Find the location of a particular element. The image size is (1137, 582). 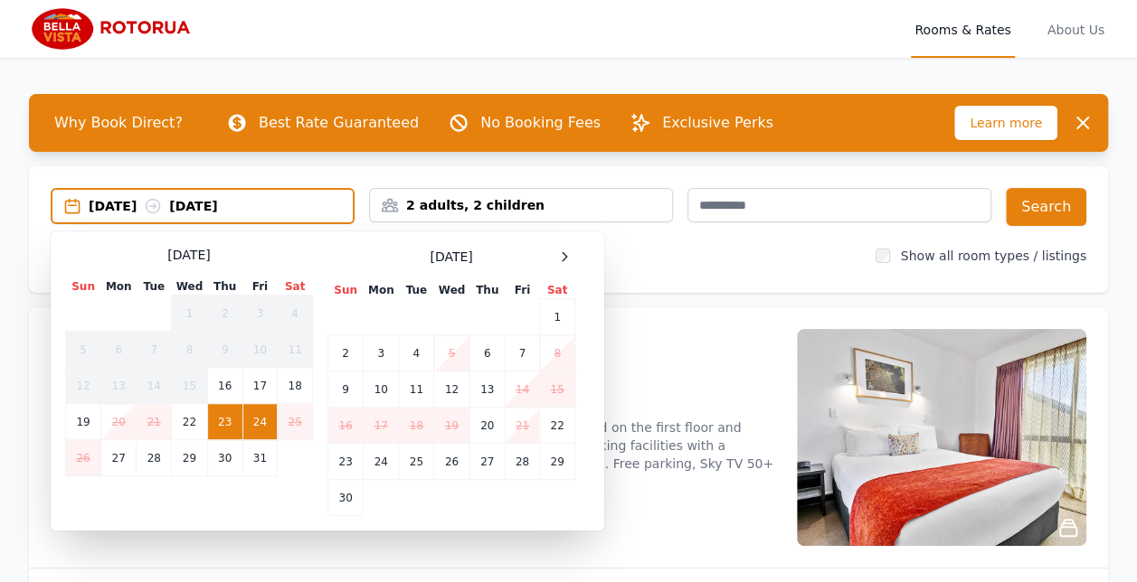

span: Learn more is located at coordinates (1006, 123).